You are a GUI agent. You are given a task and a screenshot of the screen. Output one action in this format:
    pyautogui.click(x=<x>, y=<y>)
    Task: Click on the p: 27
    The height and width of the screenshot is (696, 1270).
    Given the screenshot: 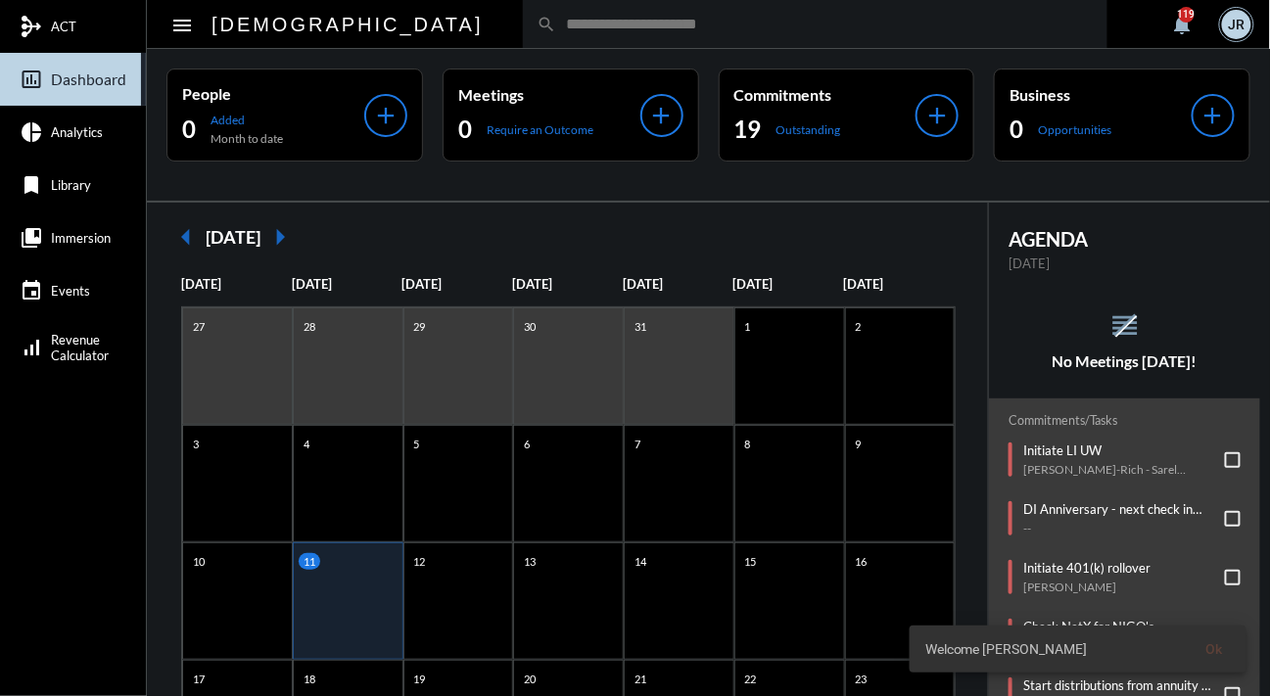 What is the action you would take?
    pyautogui.click(x=199, y=326)
    